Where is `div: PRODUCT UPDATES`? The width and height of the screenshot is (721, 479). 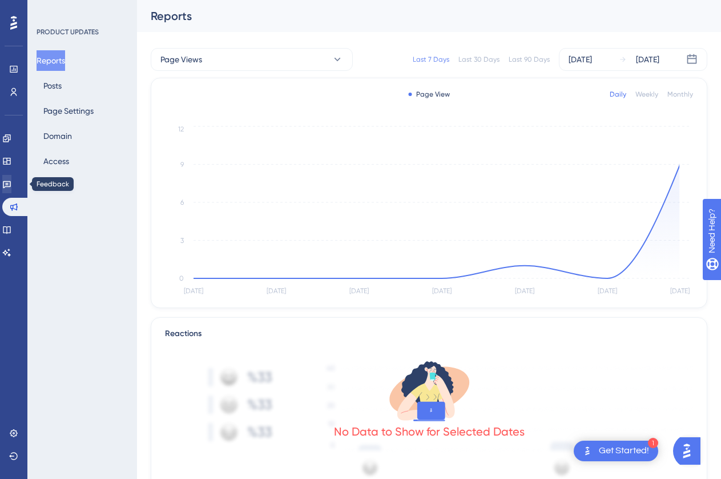
div: PRODUCT UPDATES is located at coordinates (67, 32).